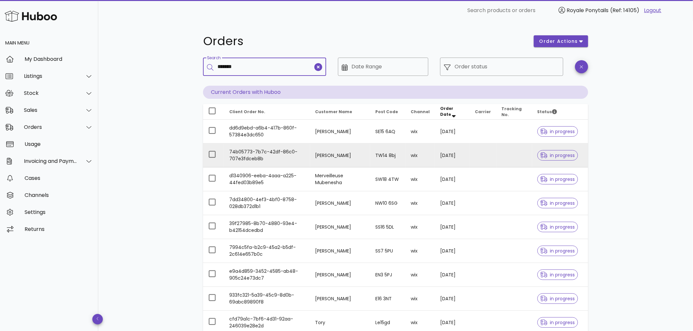 This screenshot has width=693, height=331. What do you see at coordinates (388, 179) in the screenshot?
I see `td: SW18 4TW` at bounding box center [388, 179].